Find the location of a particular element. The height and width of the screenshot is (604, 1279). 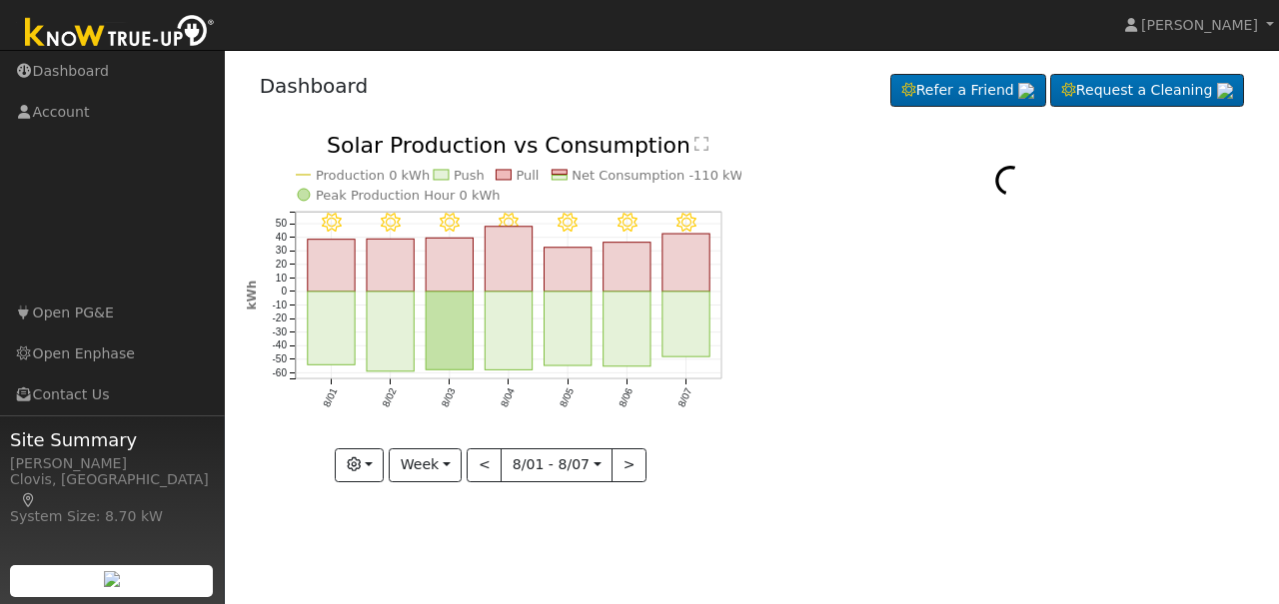

a: Dashboard is located at coordinates (314, 86).